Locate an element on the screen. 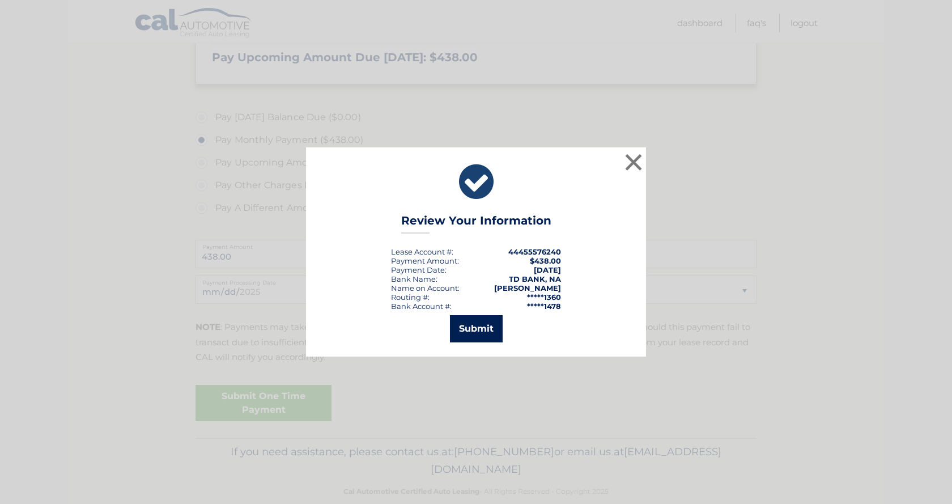  div: Payment Amount: is located at coordinates (425, 261).